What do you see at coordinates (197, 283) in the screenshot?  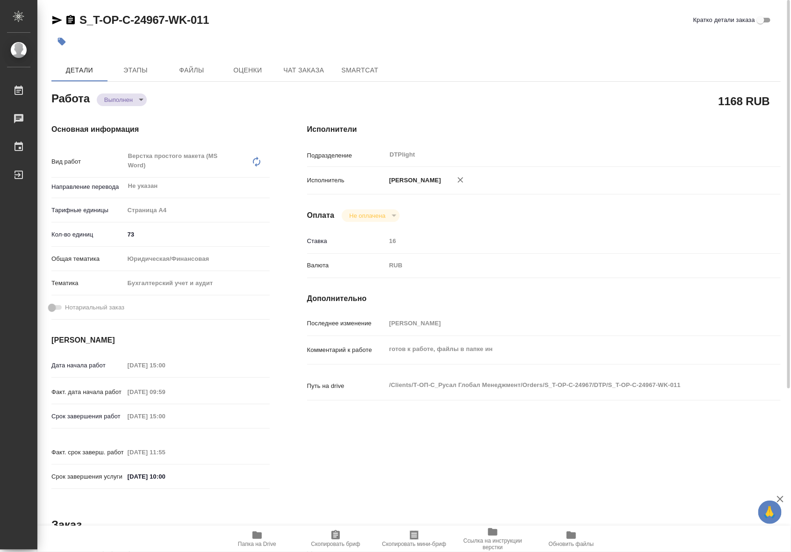 I see `div: Бухгалтерский учет и аудит` at bounding box center [197, 283].